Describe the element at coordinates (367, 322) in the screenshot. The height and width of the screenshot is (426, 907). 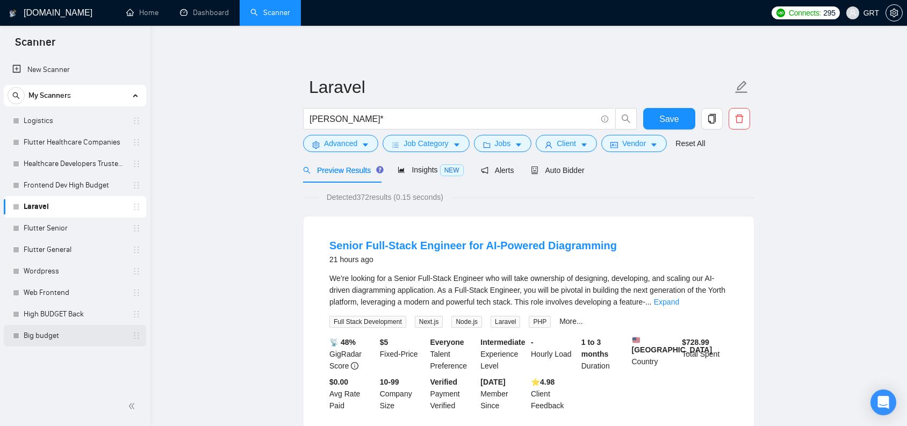
I see `span: Full Stack Development` at that location.